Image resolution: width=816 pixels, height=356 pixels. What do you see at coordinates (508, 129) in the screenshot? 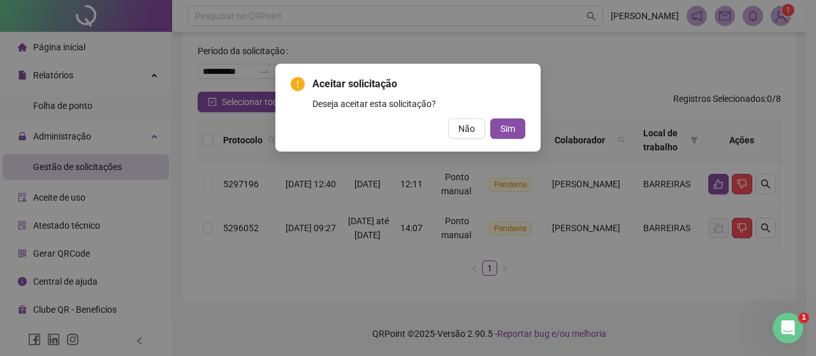
I see `span: Sim` at bounding box center [508, 129].